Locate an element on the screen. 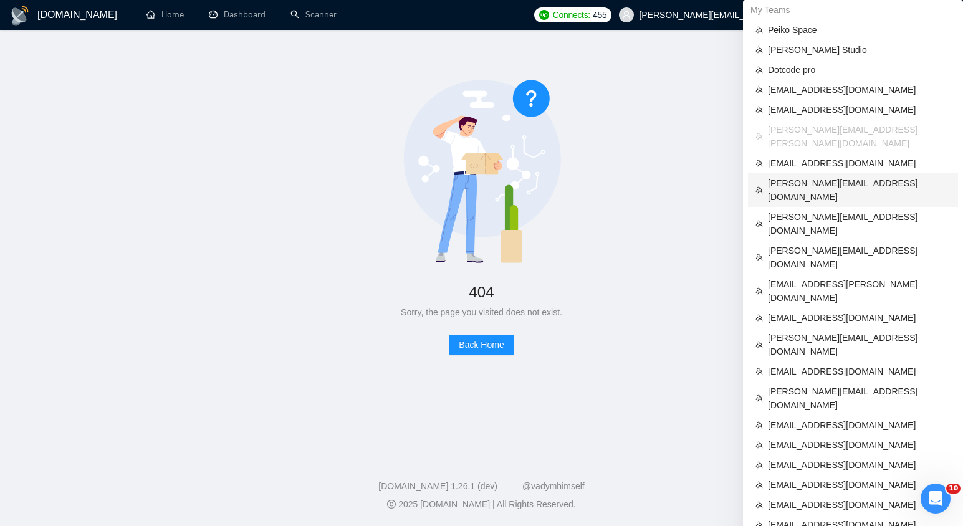  a: homeHome is located at coordinates (165, 14).